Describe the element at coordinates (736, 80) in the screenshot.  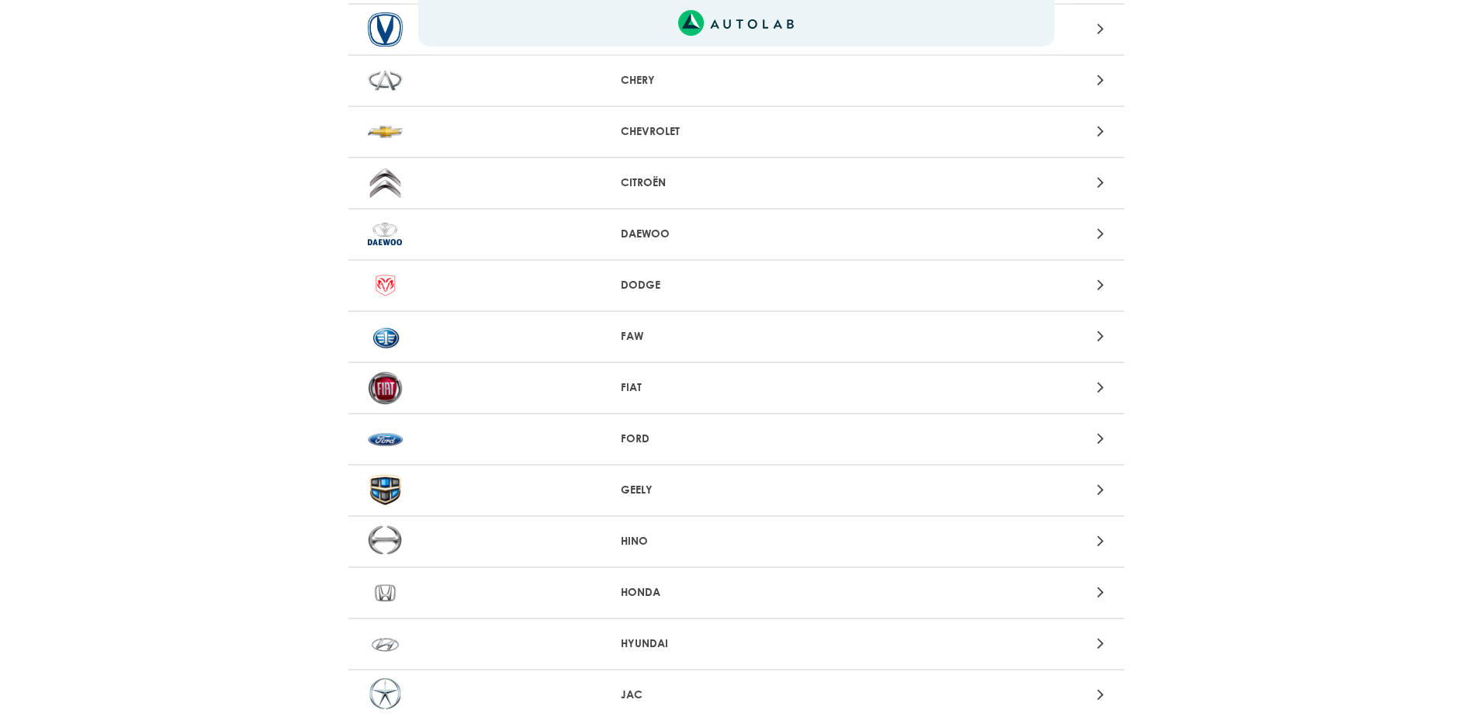
I see `p: CHERY` at that location.